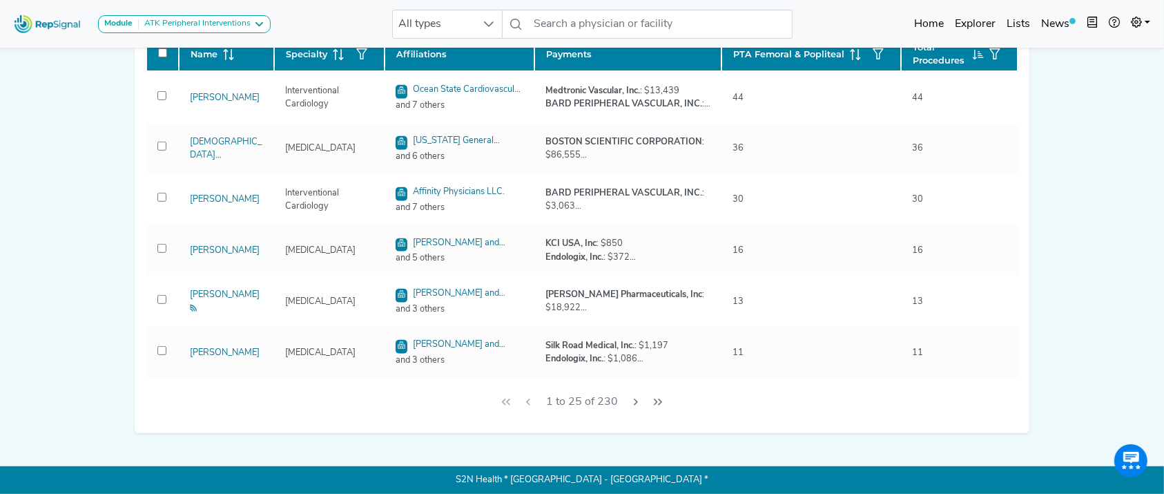 This screenshot has width=1164, height=494. What do you see at coordinates (636, 402) in the screenshot?
I see `button: Next Page` at bounding box center [636, 402].